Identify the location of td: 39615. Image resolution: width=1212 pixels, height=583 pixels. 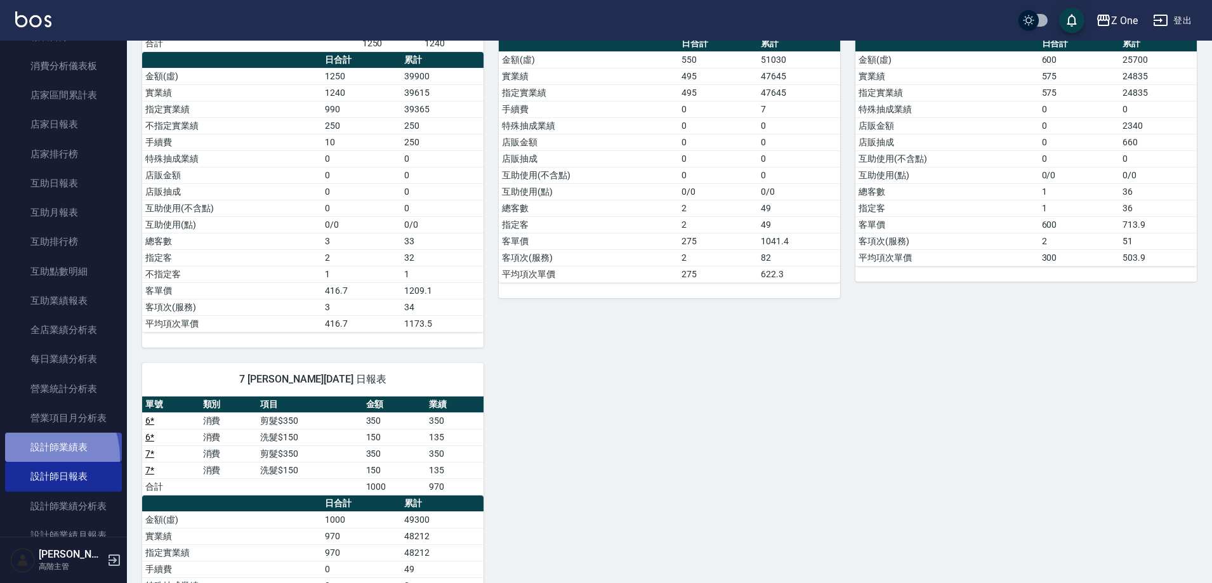
(442, 93).